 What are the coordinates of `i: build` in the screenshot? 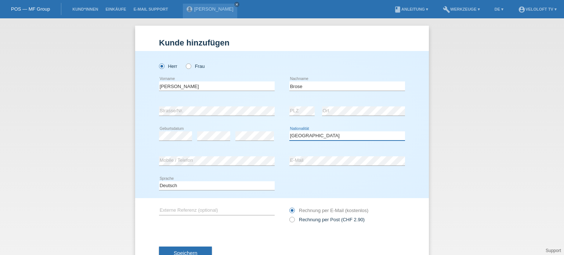 It's located at (446, 10).